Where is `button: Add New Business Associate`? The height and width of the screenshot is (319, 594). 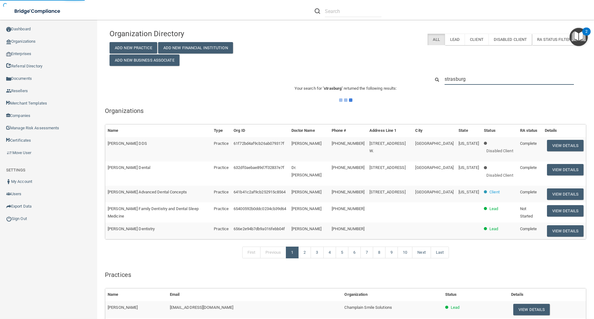 button: Add New Business Associate is located at coordinates (145, 60).